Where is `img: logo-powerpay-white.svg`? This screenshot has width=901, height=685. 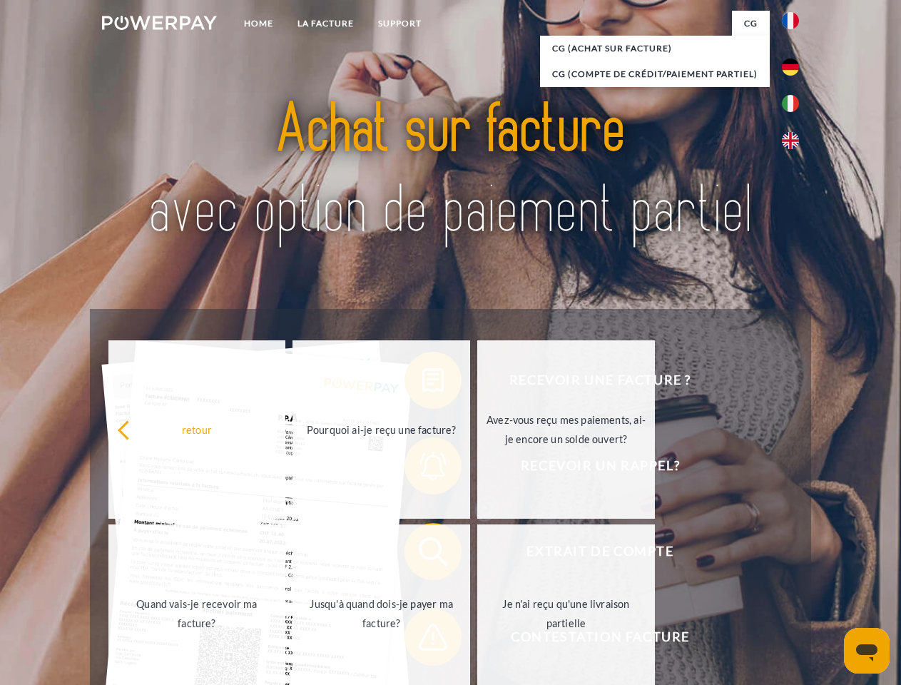
img: logo-powerpay-white.svg is located at coordinates (159, 23).